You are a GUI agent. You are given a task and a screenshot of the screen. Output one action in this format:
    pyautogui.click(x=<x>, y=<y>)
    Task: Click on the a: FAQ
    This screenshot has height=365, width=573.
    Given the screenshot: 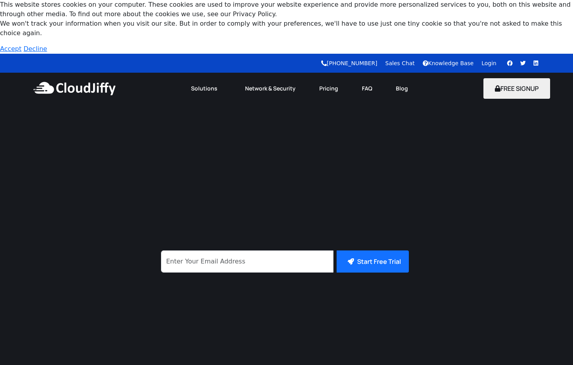 What is the action you would take?
    pyautogui.click(x=367, y=88)
    